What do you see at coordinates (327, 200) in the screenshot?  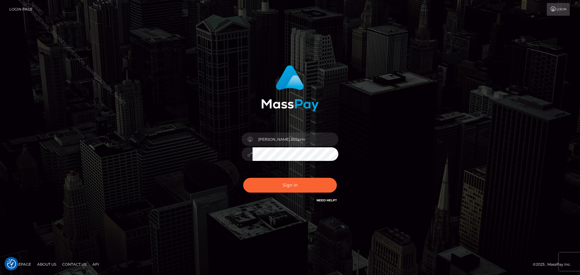 I see `a: Need Help?` at bounding box center [327, 200].